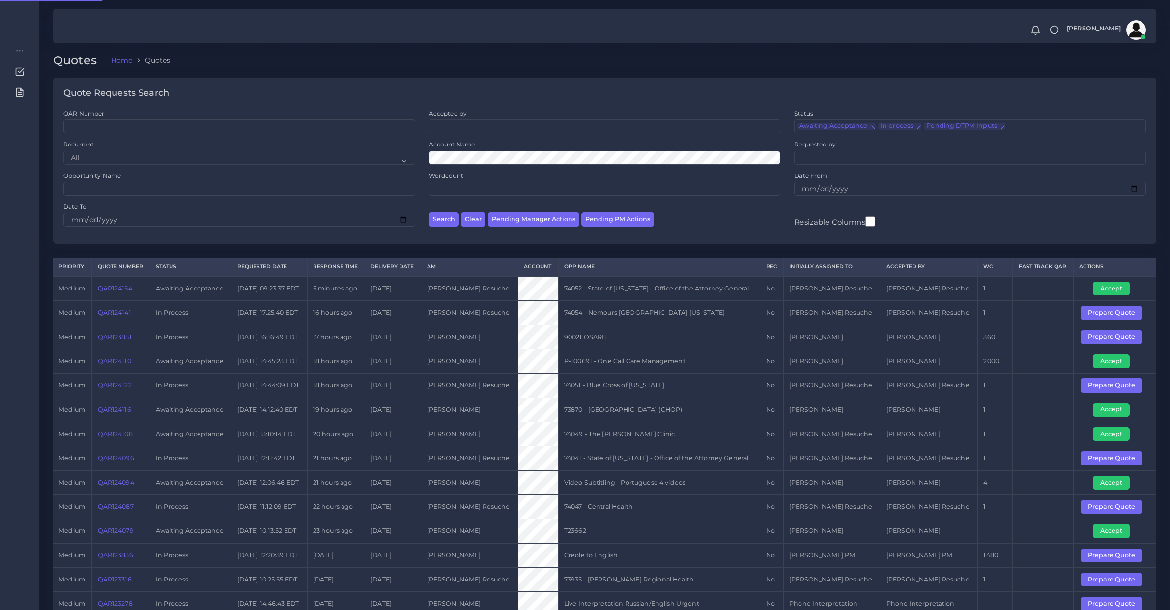  Describe the element at coordinates (336, 433) in the screenshot. I see `td: 20 hours ago` at that location.